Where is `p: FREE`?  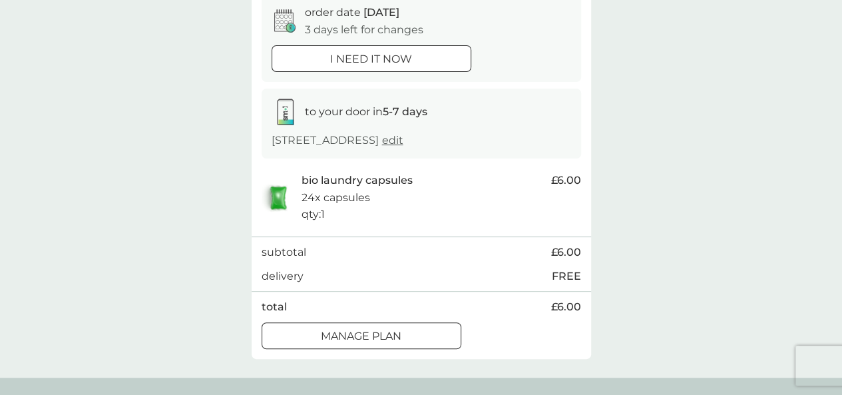
p: FREE is located at coordinates (566, 276).